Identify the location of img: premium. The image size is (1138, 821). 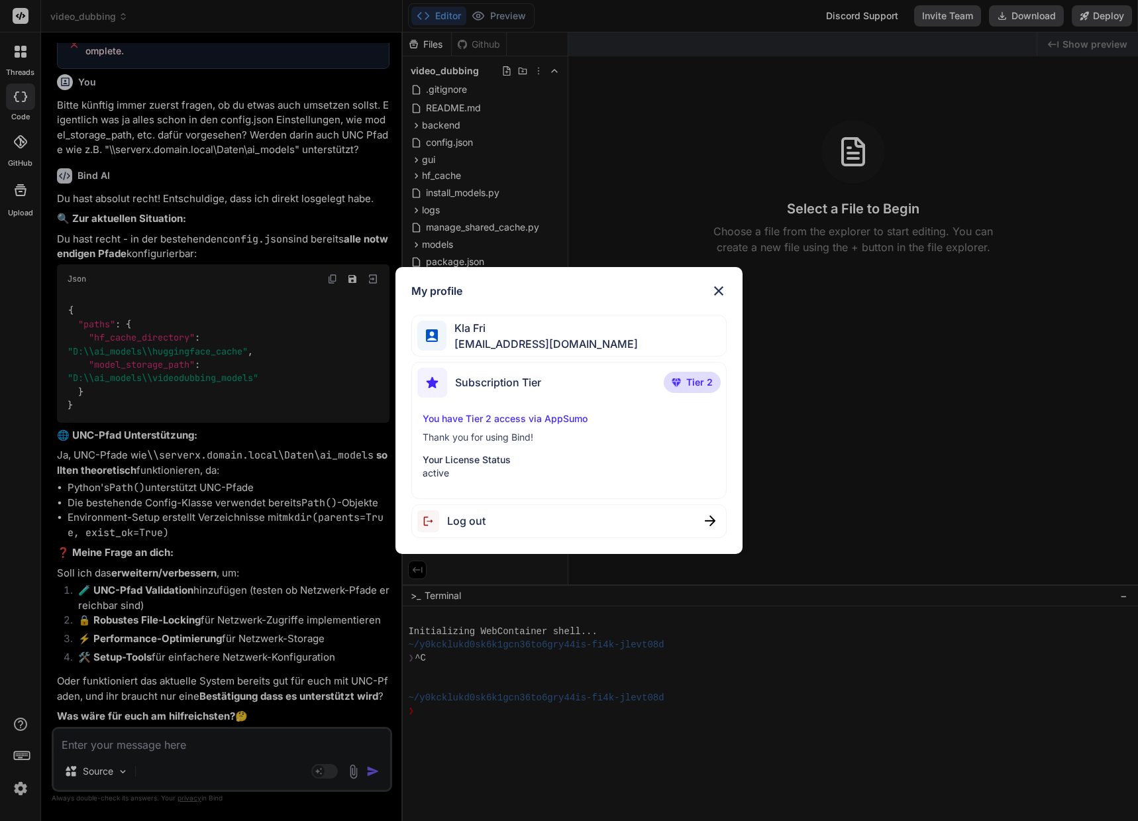
(676, 382).